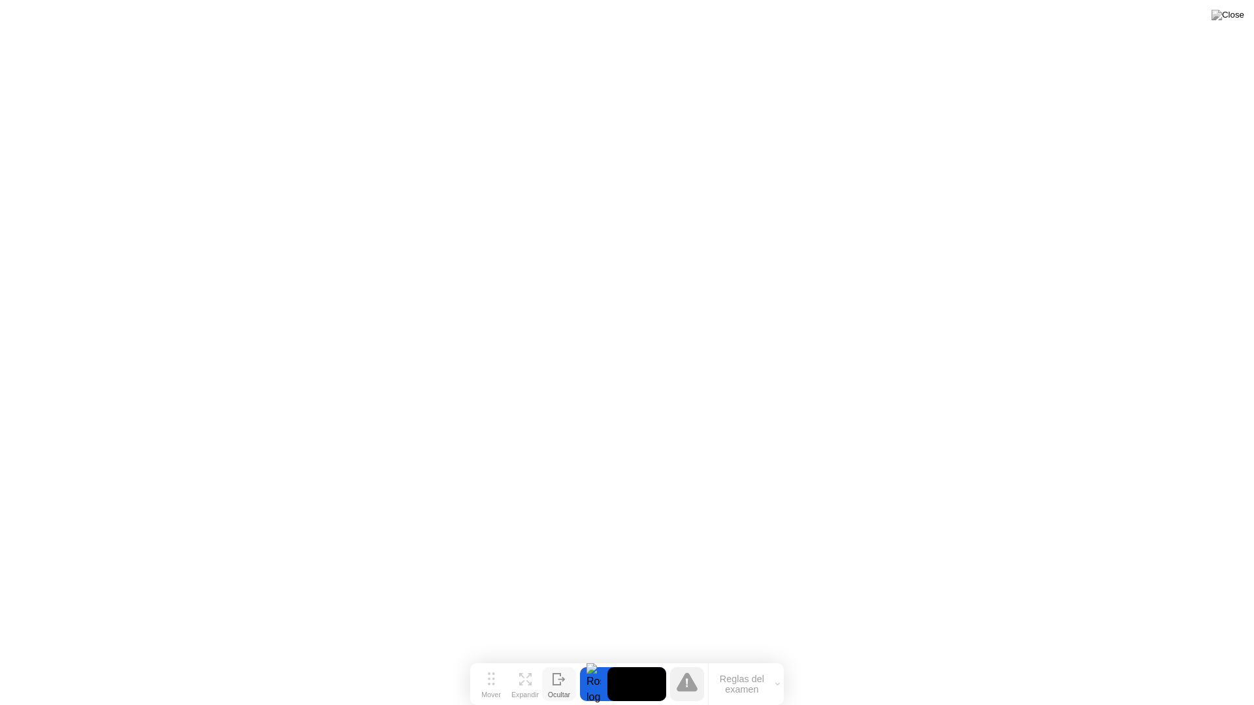  Describe the element at coordinates (525, 695) in the screenshot. I see `div: Expandir` at that location.